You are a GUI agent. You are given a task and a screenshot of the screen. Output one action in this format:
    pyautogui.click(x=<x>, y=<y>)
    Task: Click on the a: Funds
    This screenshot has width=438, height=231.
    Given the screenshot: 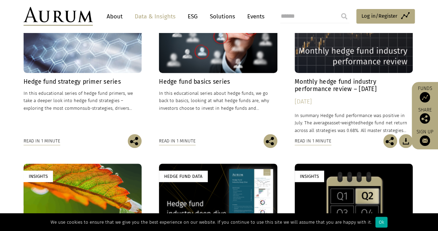 What is the action you would take?
    pyautogui.click(x=425, y=94)
    